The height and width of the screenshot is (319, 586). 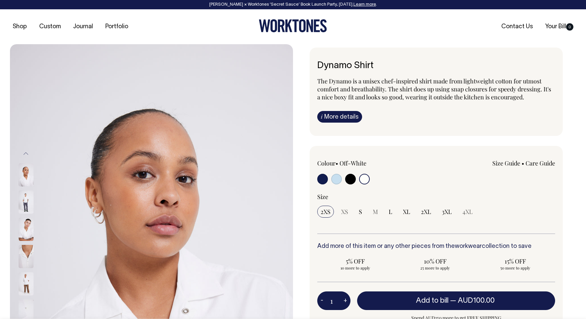 I want to click on a: workwear, so click(x=468, y=246).